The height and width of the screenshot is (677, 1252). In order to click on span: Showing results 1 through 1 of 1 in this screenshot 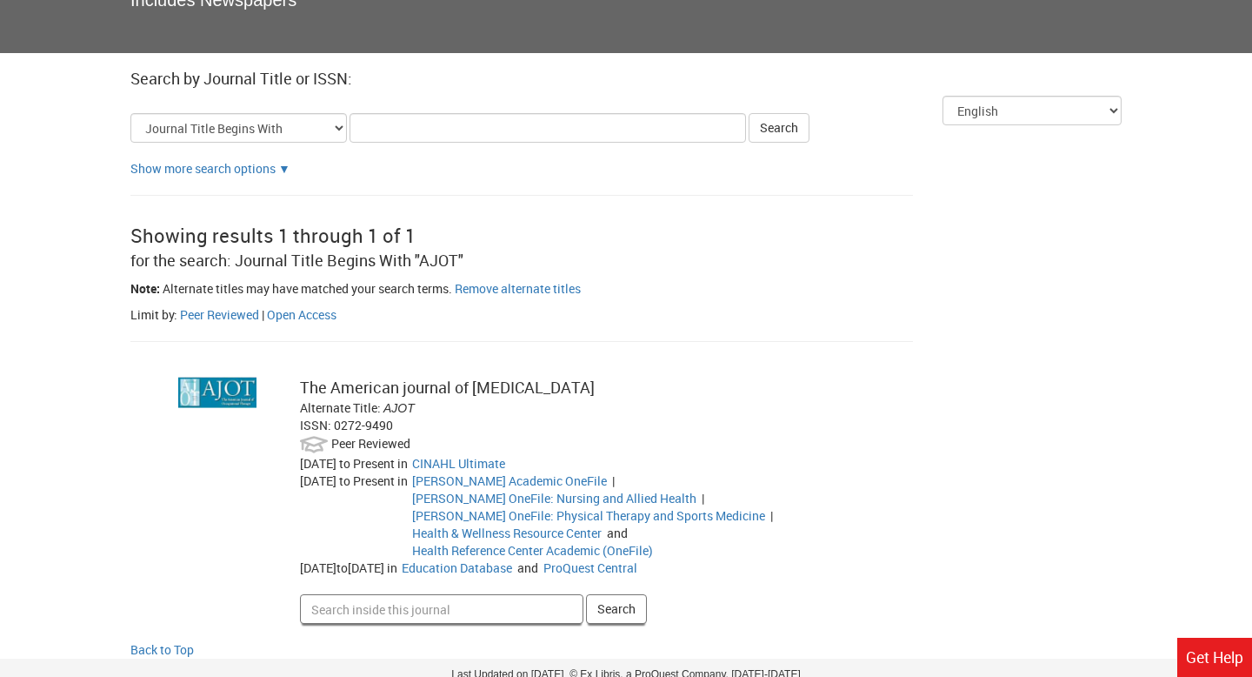, I will do `click(273, 235)`.